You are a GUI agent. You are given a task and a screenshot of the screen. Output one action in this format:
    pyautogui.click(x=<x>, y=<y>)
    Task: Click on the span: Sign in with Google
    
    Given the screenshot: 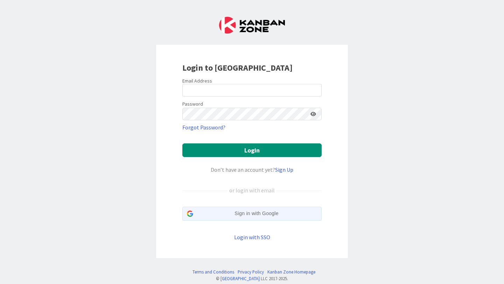 What is the action you would take?
    pyautogui.click(x=256, y=213)
    